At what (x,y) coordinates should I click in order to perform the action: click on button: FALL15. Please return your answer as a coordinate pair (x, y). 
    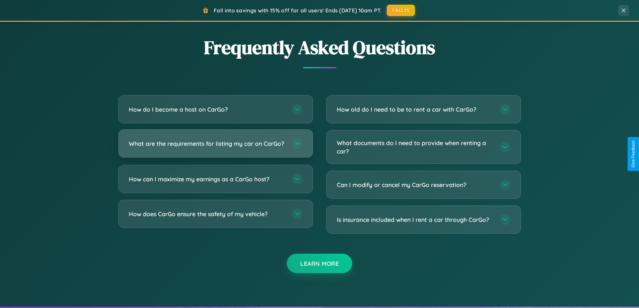
    Looking at the image, I should click on (401, 10).